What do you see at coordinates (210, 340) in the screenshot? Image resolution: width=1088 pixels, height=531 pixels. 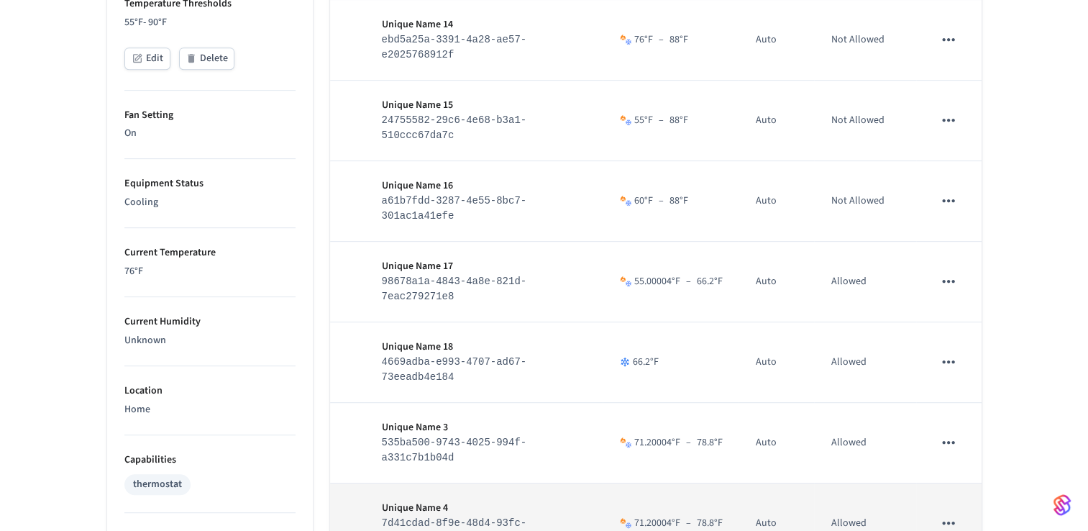 I see `p: Unknown` at bounding box center [210, 340].